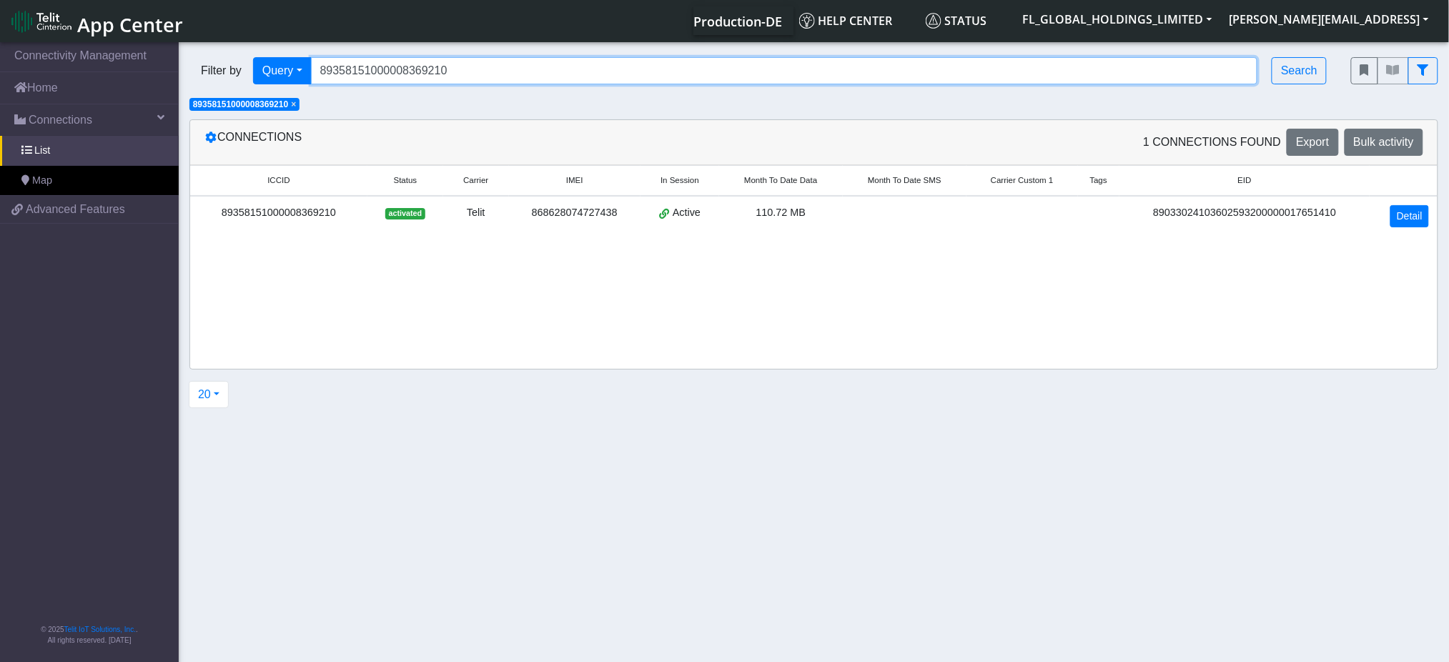  I want to click on span: ICCID, so click(278, 180).